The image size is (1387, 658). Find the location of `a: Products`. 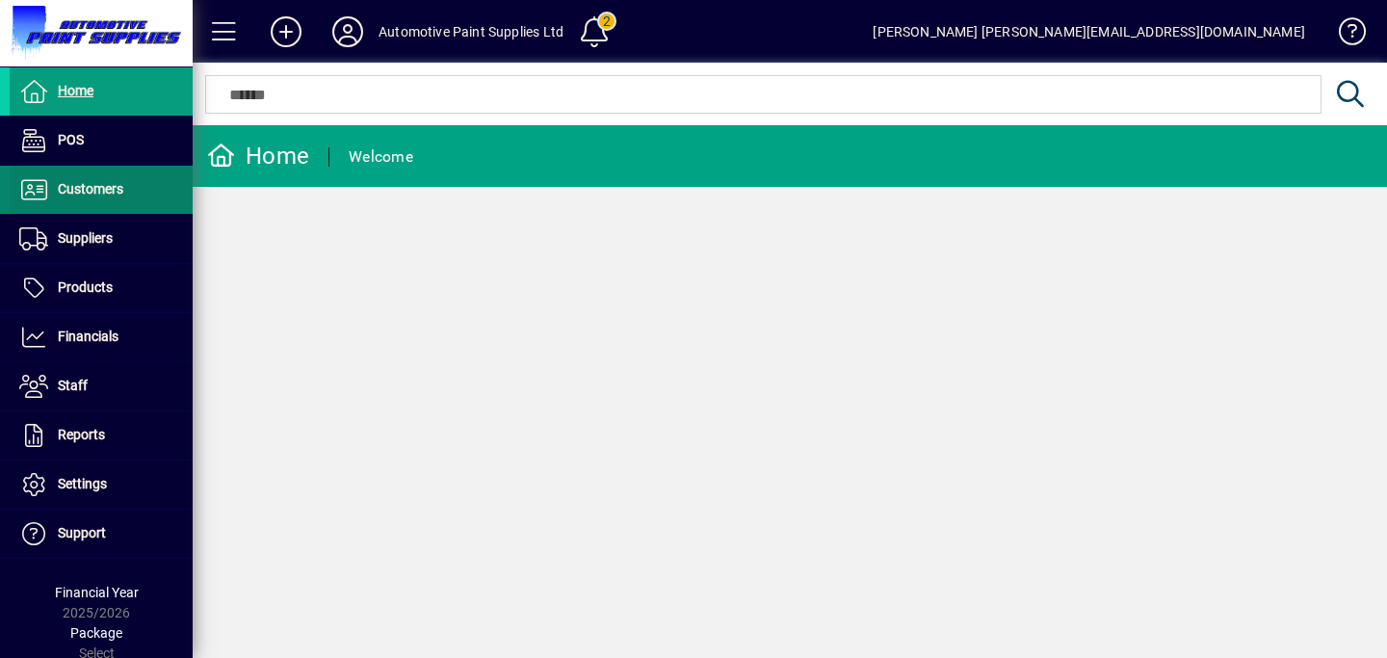

a: Products is located at coordinates (101, 288).